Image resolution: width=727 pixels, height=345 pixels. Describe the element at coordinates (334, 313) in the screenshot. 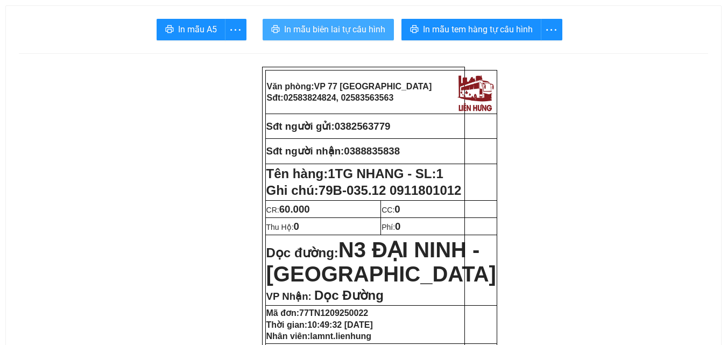

I see `span: 77TN1209250022` at that location.